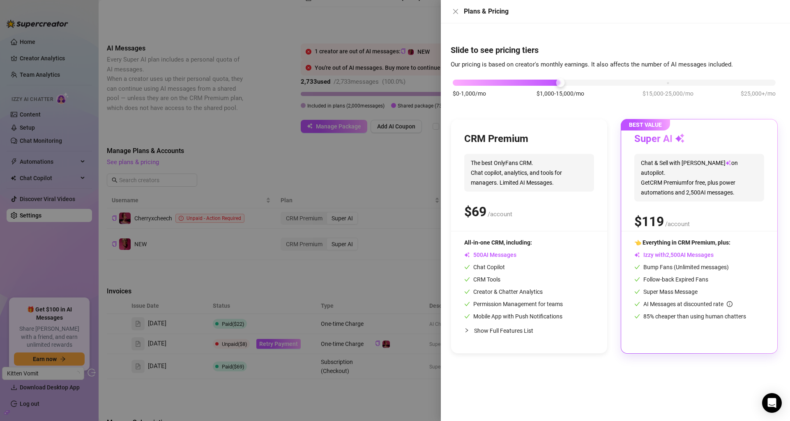 The width and height of the screenshot is (790, 421). Describe the element at coordinates (496, 139) in the screenshot. I see `h3: CRM Premium` at that location.